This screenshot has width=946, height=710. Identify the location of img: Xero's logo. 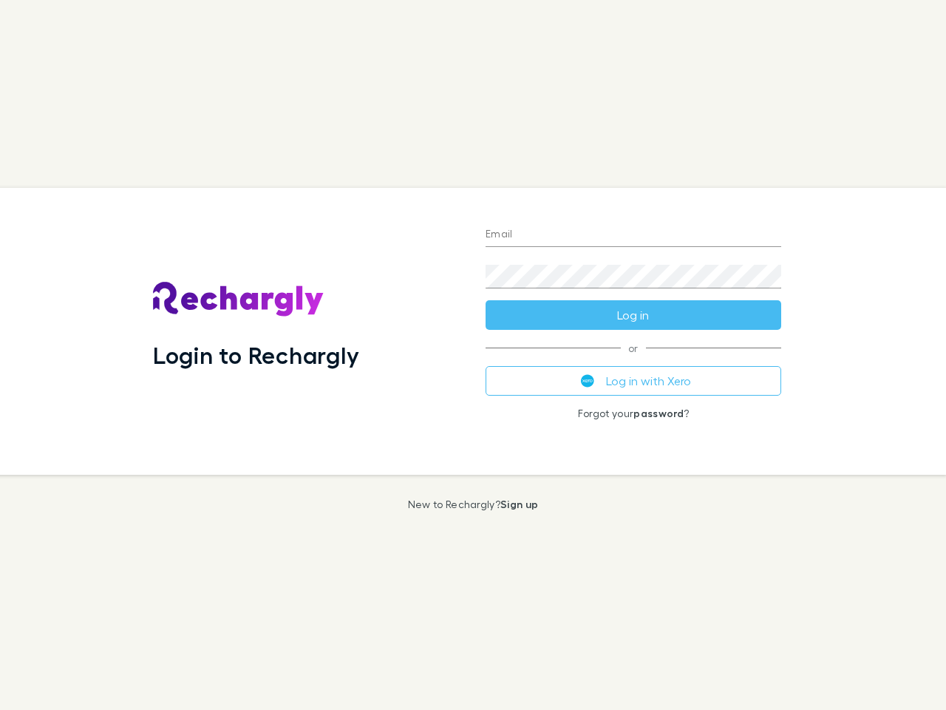
(588, 381).